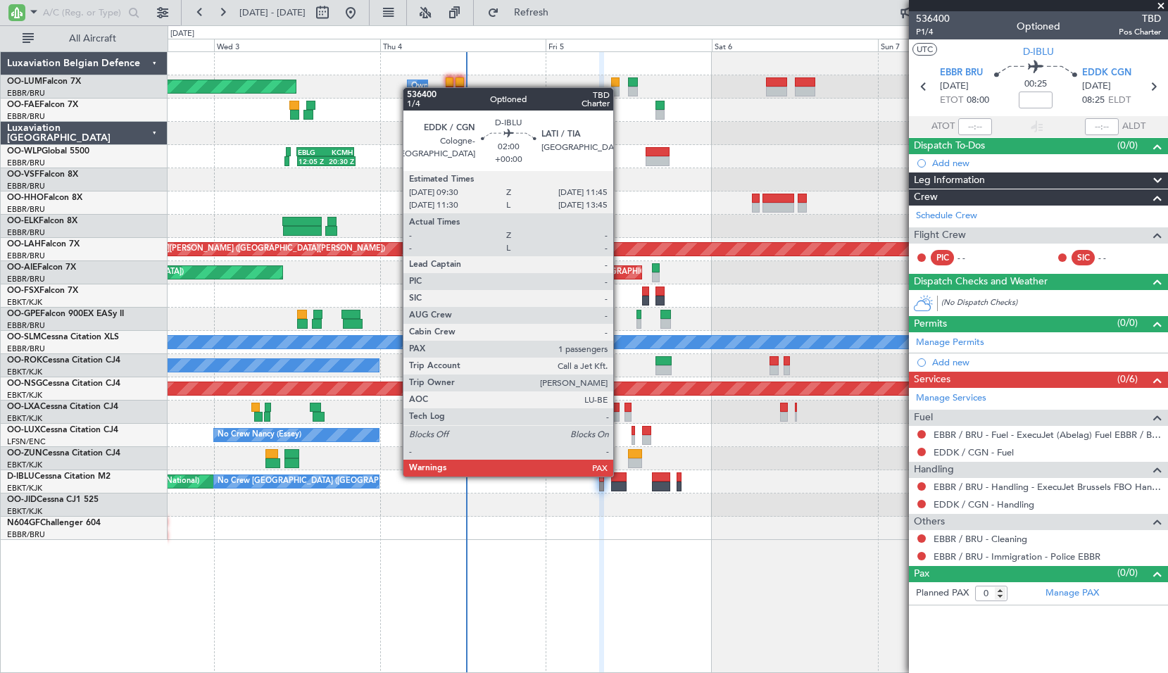 This screenshot has height=673, width=1168. What do you see at coordinates (974, 452) in the screenshot?
I see `a: EDDK / CGN - Fuel` at bounding box center [974, 452].